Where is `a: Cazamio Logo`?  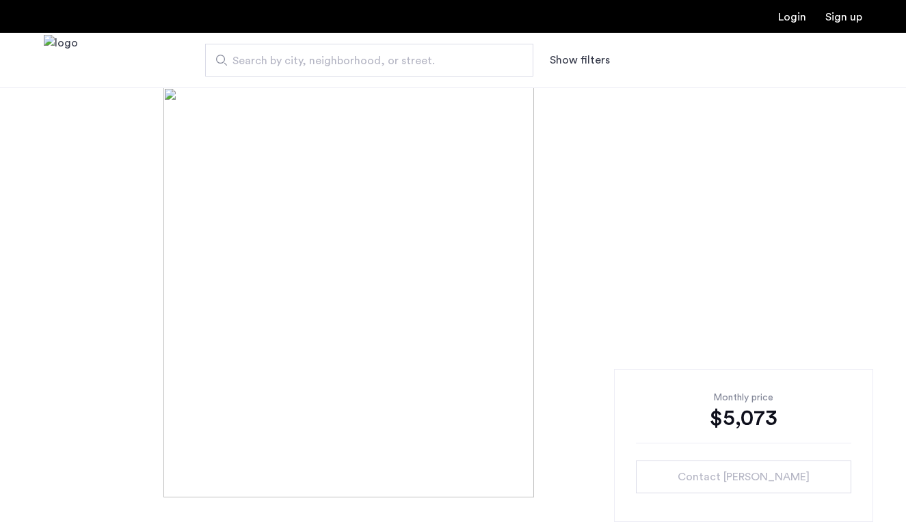
a: Cazamio Logo is located at coordinates (61, 60).